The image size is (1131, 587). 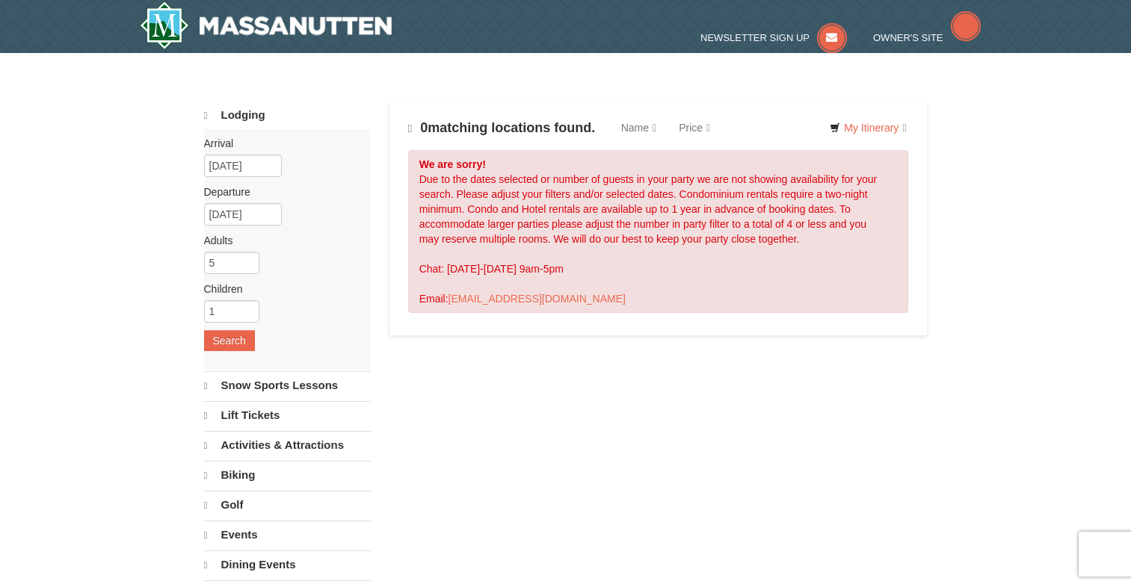 What do you see at coordinates (282, 241) in the screenshot?
I see `label: Adults` at bounding box center [282, 241].